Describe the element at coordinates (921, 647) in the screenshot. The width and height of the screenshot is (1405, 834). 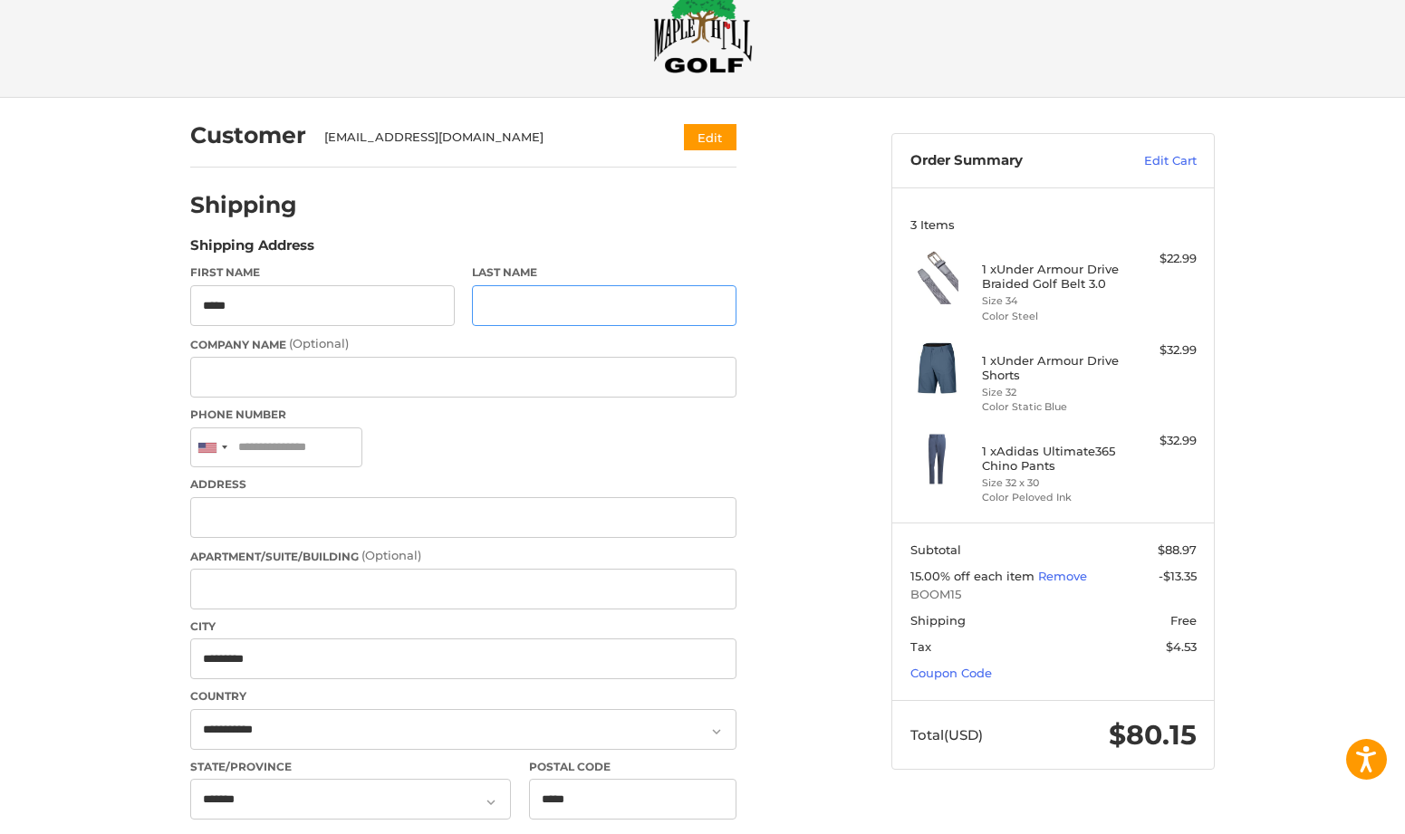
I see `span: Tax` at that location.